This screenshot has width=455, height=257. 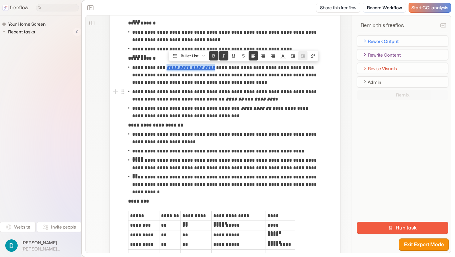 I want to click on a: freeflow, so click(x=15, y=8).